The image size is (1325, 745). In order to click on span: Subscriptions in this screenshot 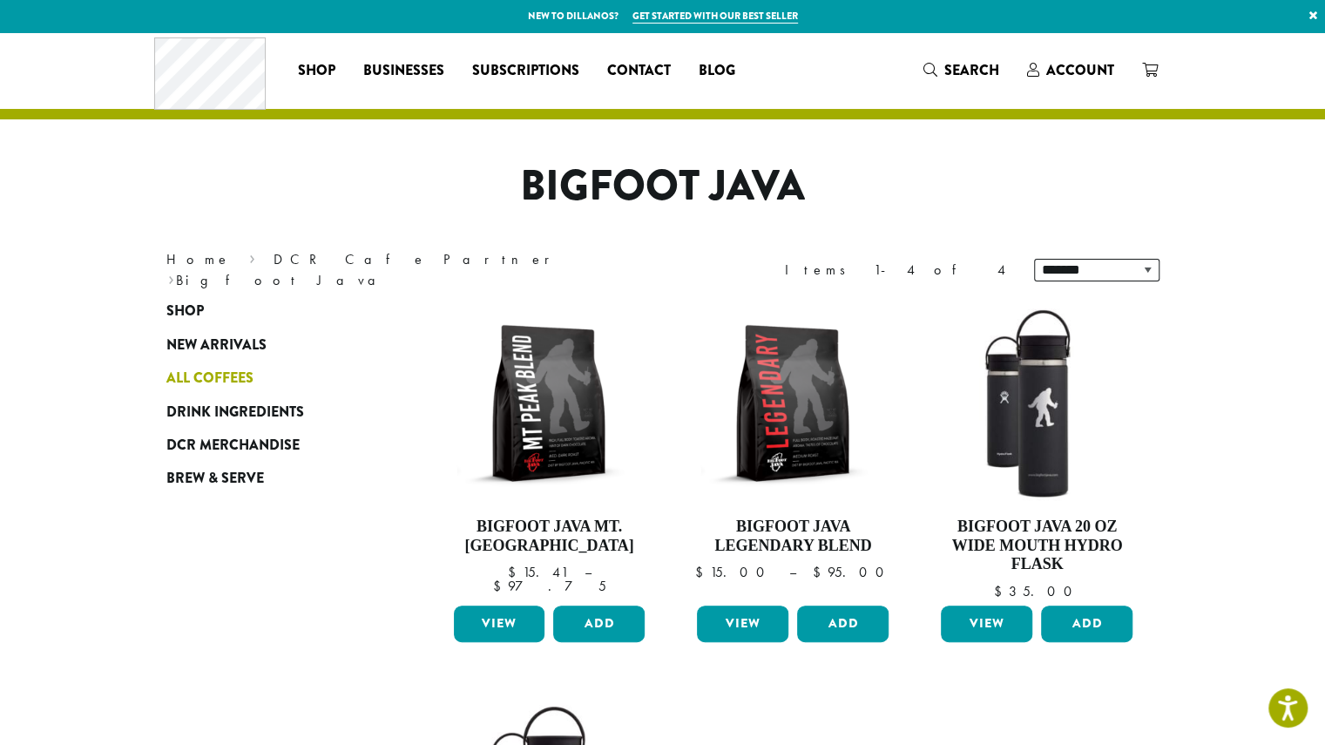, I will do `click(525, 71)`.